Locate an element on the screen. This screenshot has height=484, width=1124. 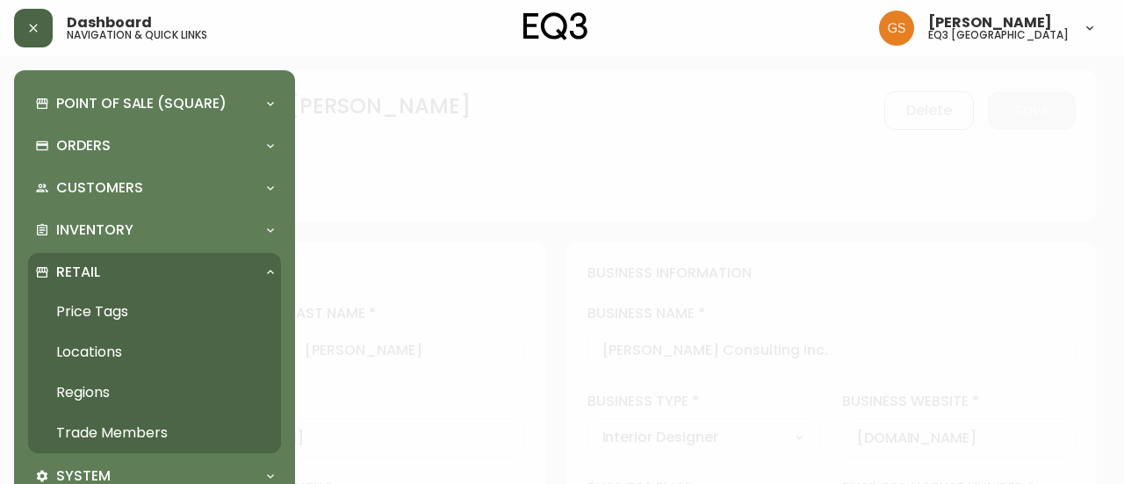
p: Retail is located at coordinates (78, 272).